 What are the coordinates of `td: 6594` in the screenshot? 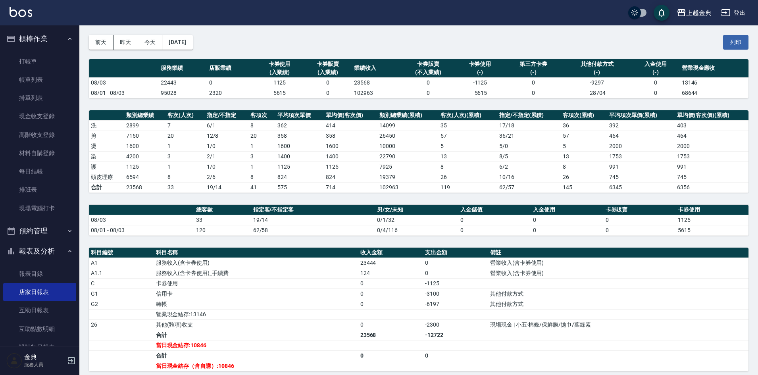 It's located at (145, 177).